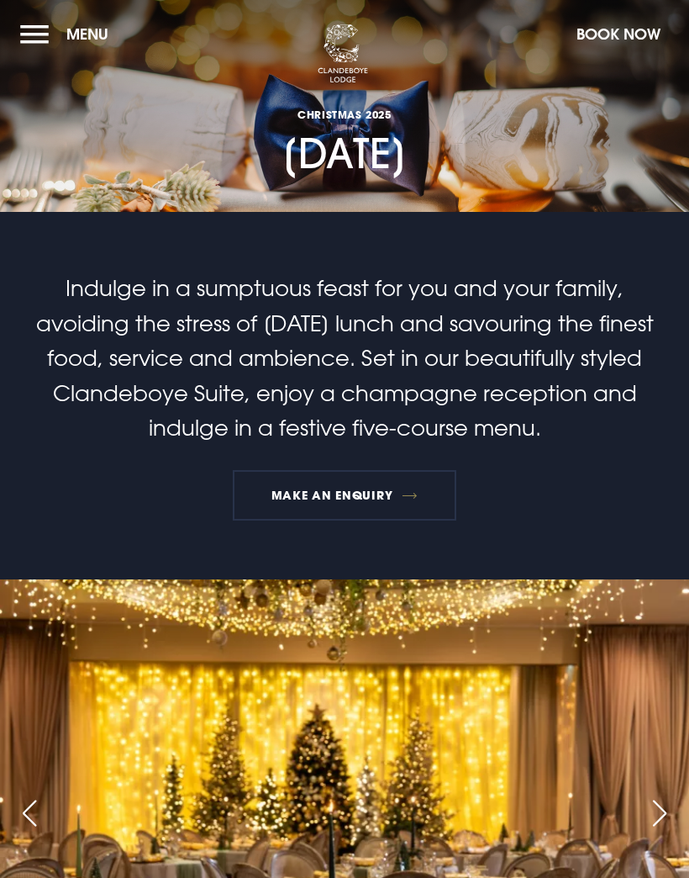  I want to click on div: Previous slide, so click(29, 813).